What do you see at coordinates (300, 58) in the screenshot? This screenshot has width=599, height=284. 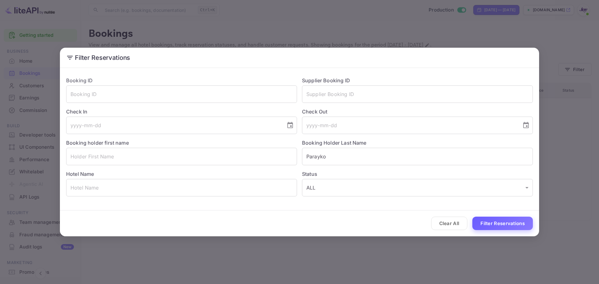 I see `h2: Filter Reservations` at bounding box center [300, 58].